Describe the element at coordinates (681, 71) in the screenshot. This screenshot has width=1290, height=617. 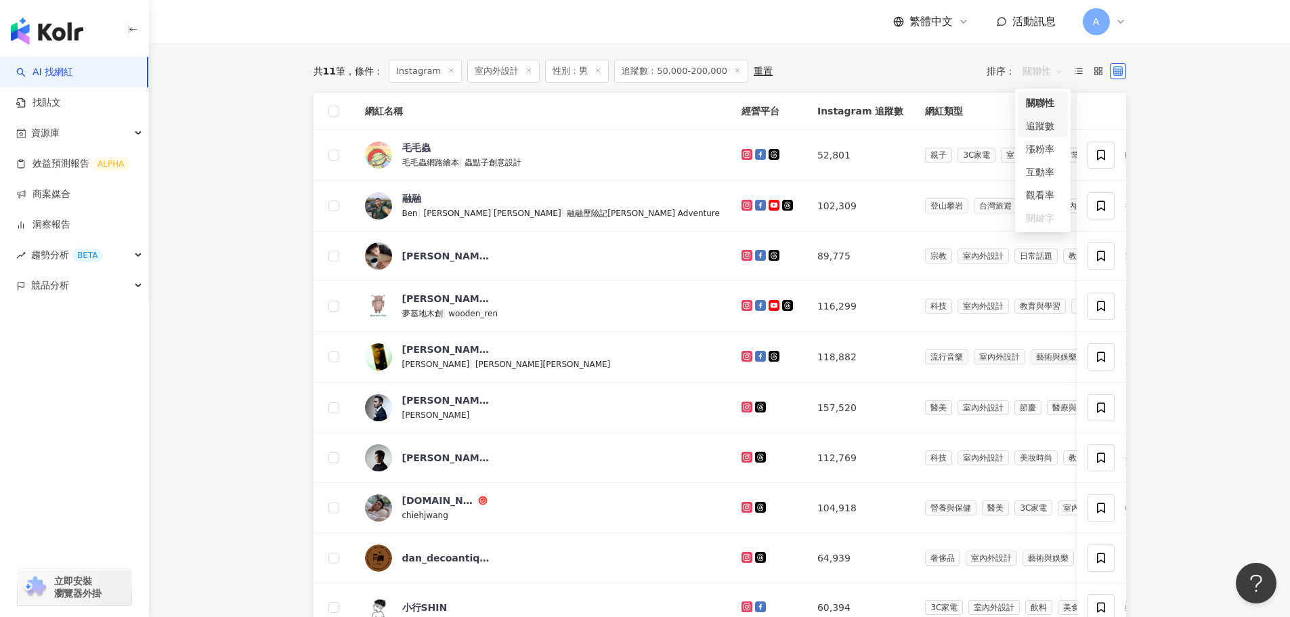
I see `span: 追蹤數：50,000-200,000` at that location.